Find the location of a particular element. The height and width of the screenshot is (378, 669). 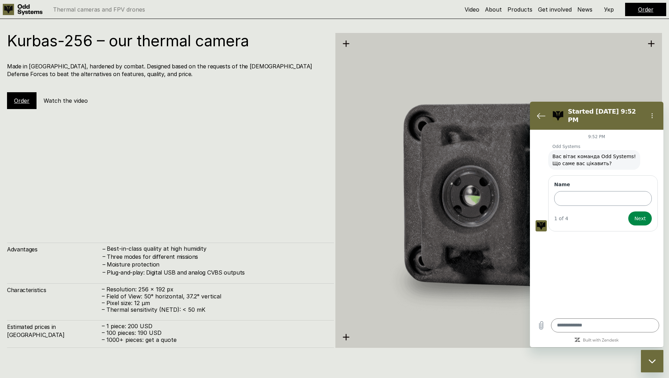

p: Best-in-class quality at high humidity is located at coordinates (217, 249).